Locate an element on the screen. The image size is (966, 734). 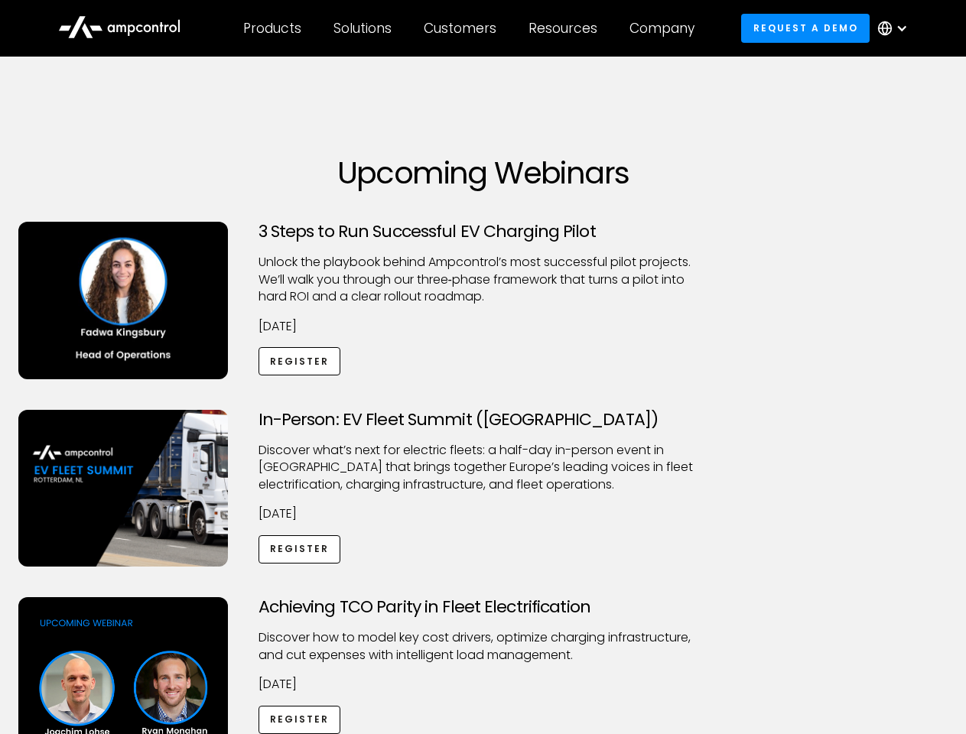
div: Products is located at coordinates (272, 28).